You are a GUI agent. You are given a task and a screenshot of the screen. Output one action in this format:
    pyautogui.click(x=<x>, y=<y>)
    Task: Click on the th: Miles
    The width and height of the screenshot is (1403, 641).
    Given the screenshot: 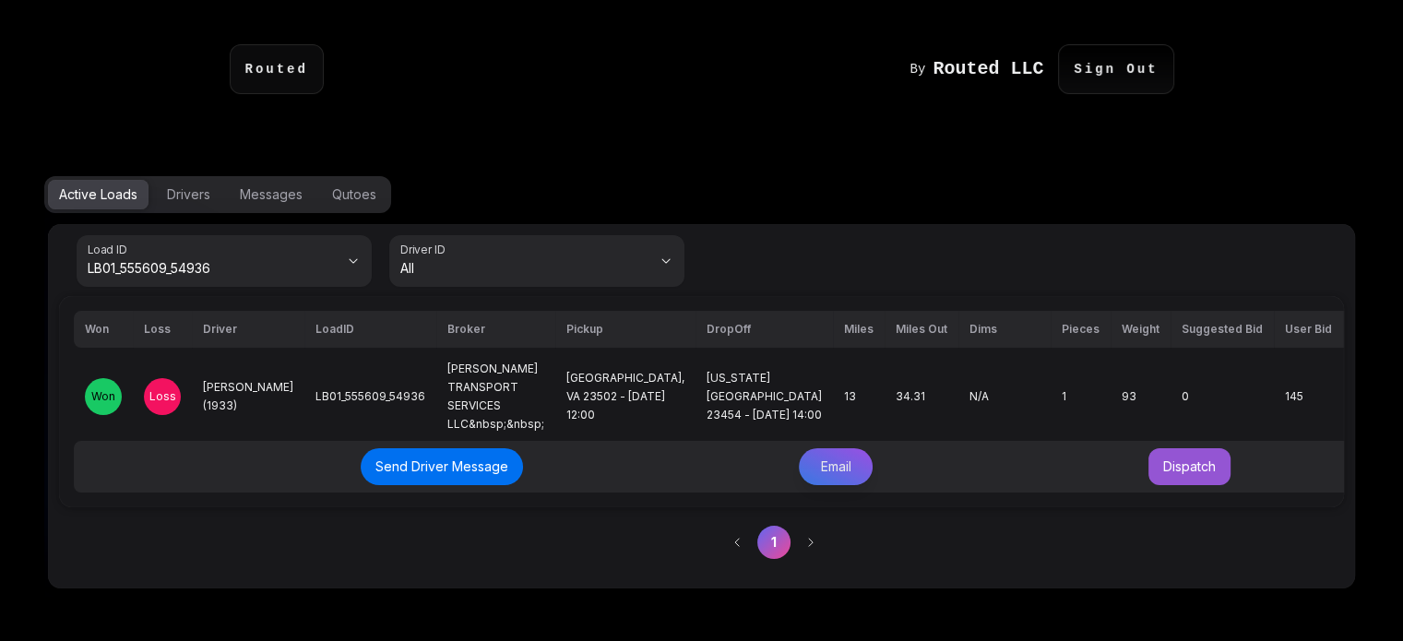 What is the action you would take?
    pyautogui.click(x=859, y=329)
    